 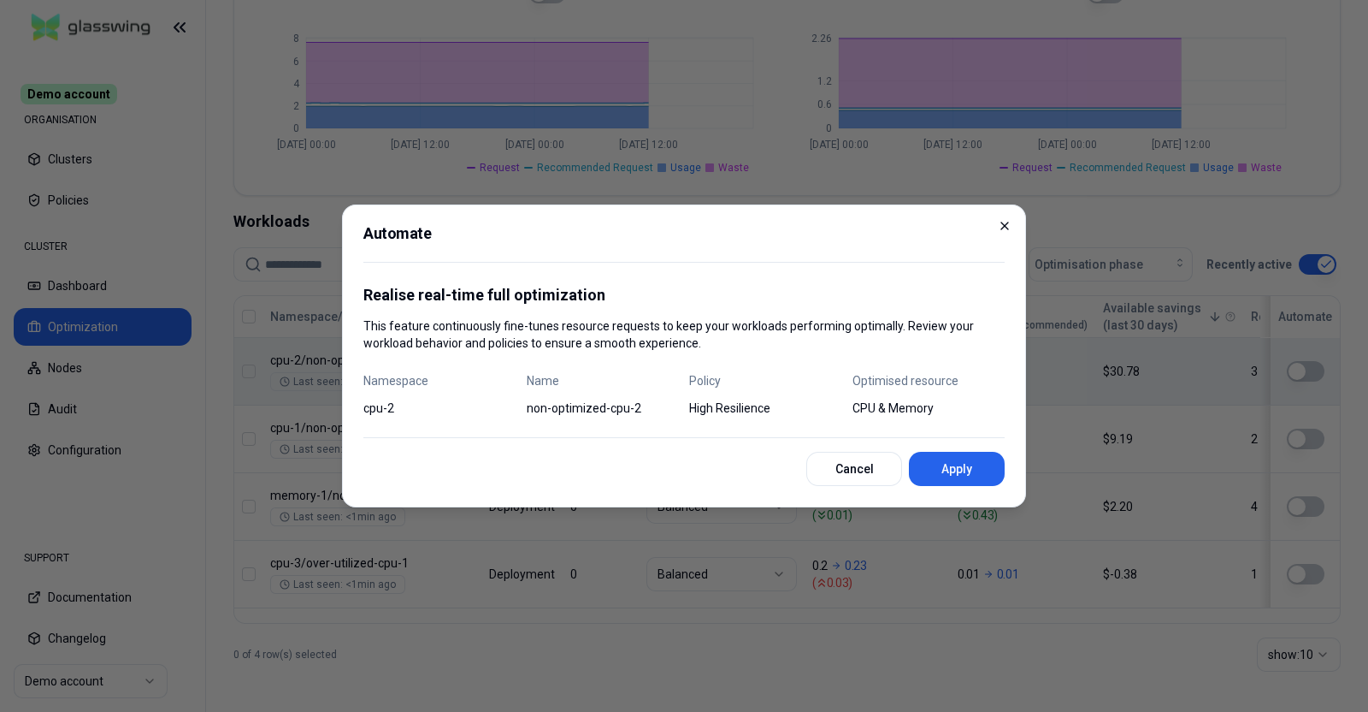 What do you see at coordinates (684, 244) in the screenshot?
I see `h2: Automate` at bounding box center [684, 244].